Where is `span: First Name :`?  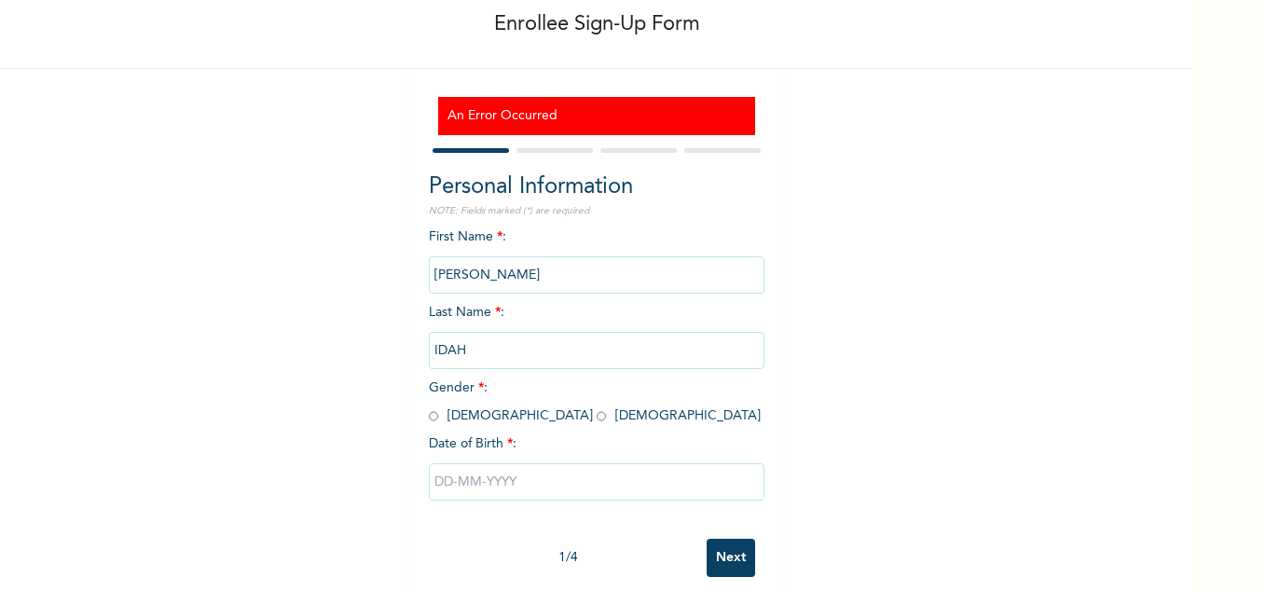 span: First Name : is located at coordinates (597, 256).